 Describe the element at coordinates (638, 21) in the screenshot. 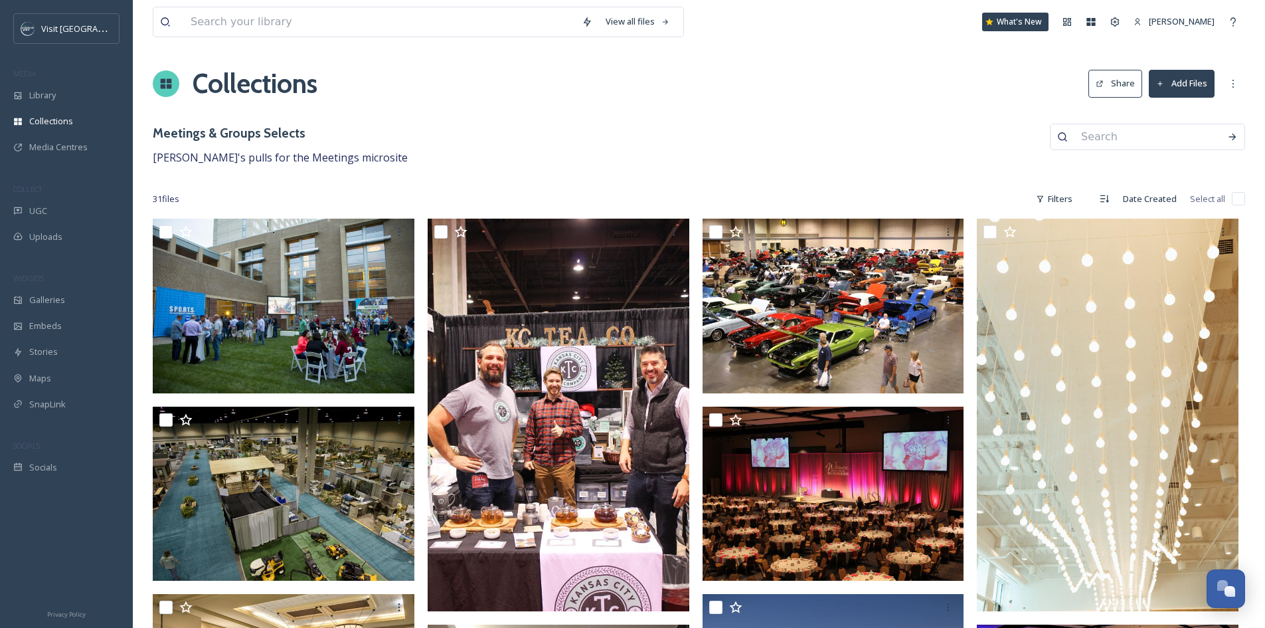

I see `a: View all files` at that location.